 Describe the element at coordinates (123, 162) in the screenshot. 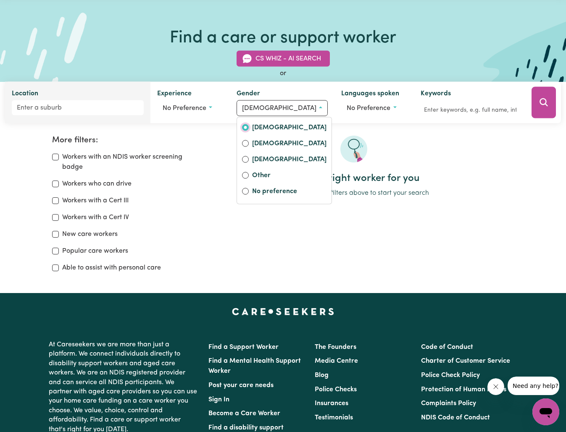

I see `label: Workers with an NDIS worker screening badge` at that location.